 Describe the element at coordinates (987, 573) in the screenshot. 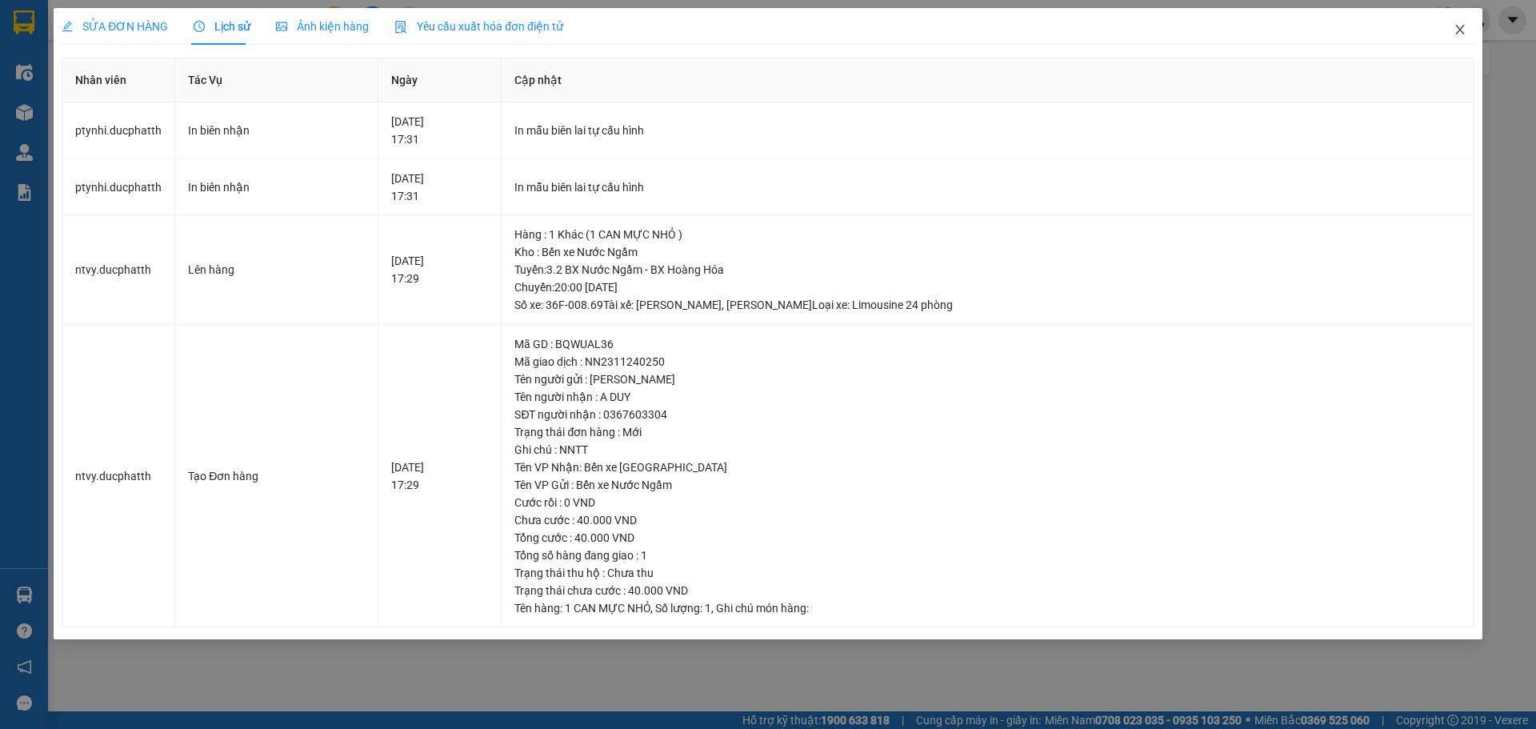

I see `div: Trạng thái thu hộ : Chưa thu` at that location.